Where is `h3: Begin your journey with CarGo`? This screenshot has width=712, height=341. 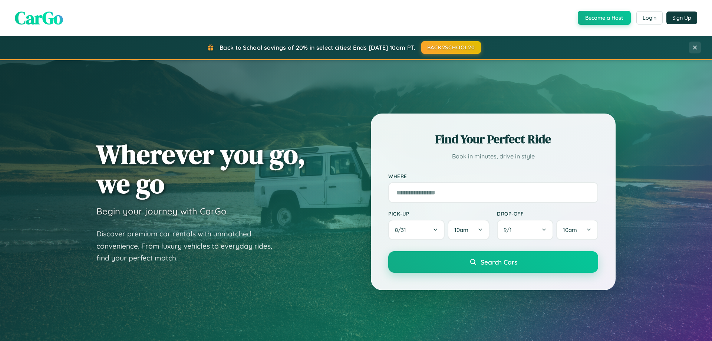
h3: Begin your journey with CarGo is located at coordinates (161, 211).